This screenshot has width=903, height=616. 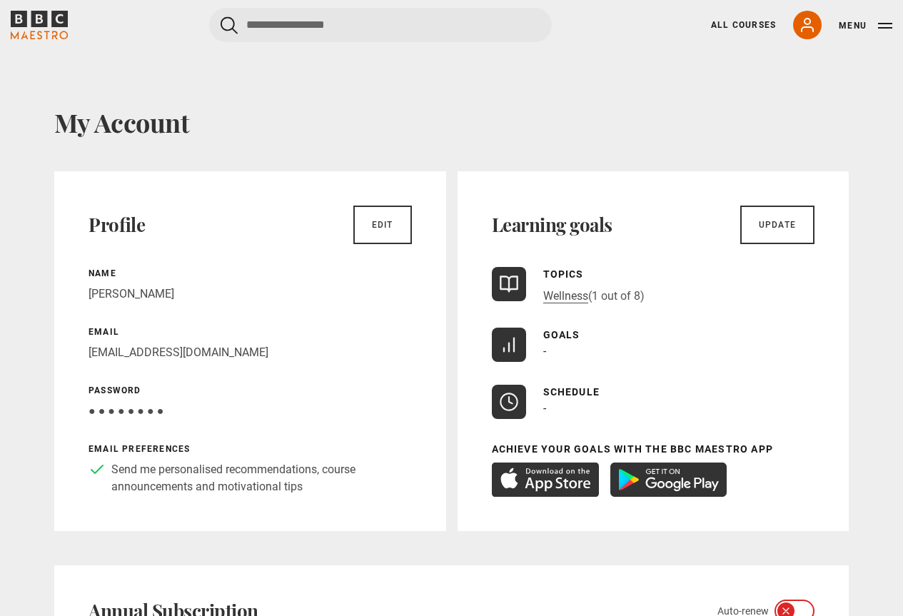 What do you see at coordinates (383, 225) in the screenshot?
I see `a: Edit` at bounding box center [383, 225].